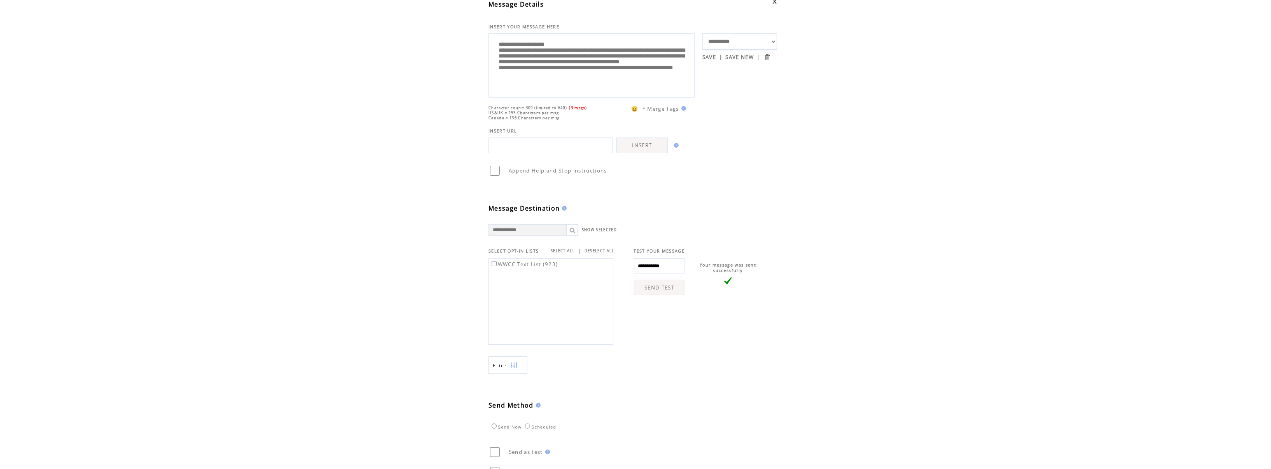  What do you see at coordinates (526, 452) in the screenshot?
I see `span: Send as test` at bounding box center [526, 452].